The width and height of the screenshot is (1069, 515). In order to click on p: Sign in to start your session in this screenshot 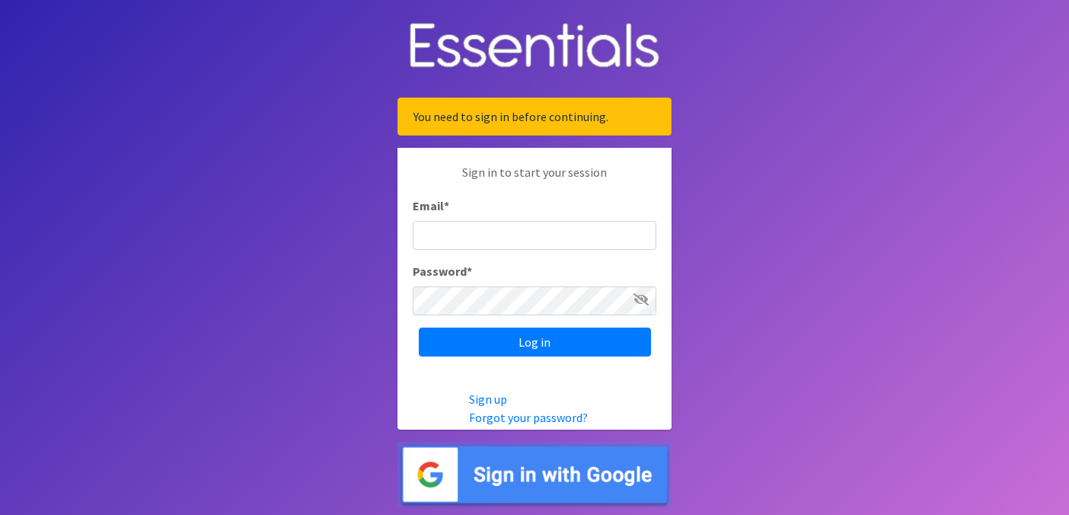, I will do `click(534, 180)`.